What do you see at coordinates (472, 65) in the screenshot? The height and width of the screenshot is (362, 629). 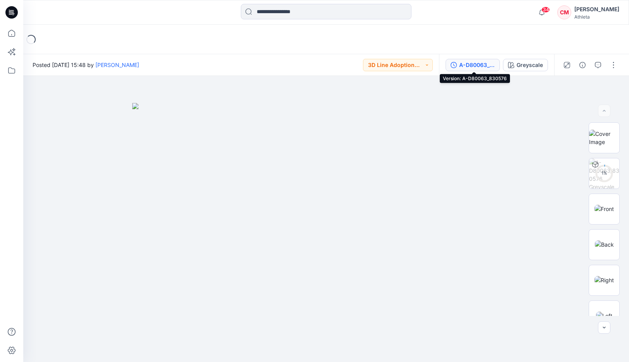 I see `button: A-D80063_830576` at bounding box center [472, 65].